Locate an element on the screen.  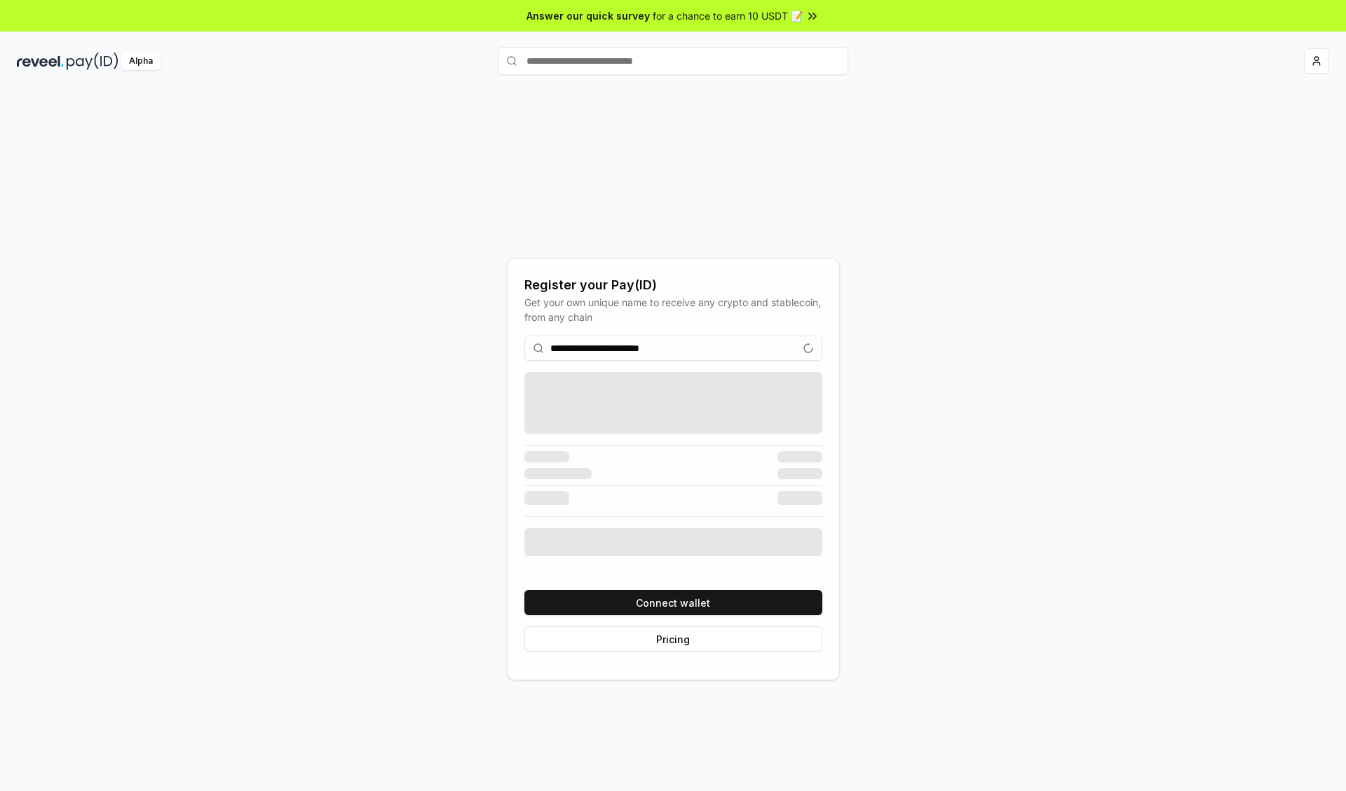
img: pay_id is located at coordinates (93, 61).